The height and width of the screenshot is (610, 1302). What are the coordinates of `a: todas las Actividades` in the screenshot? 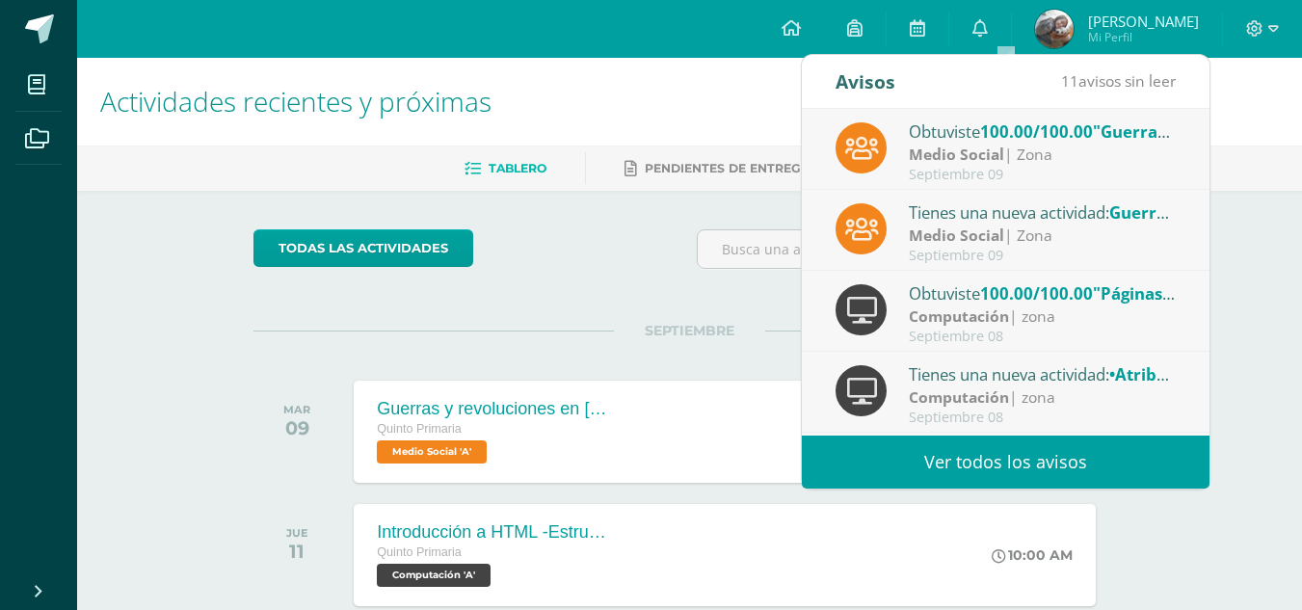 It's located at (363, 248).